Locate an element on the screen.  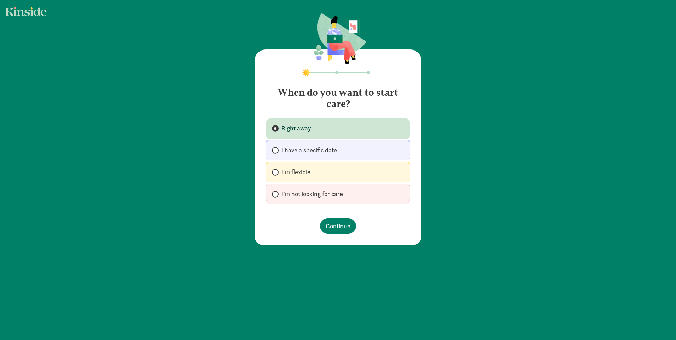
h4: When do you want to start care? is located at coordinates (338, 95).